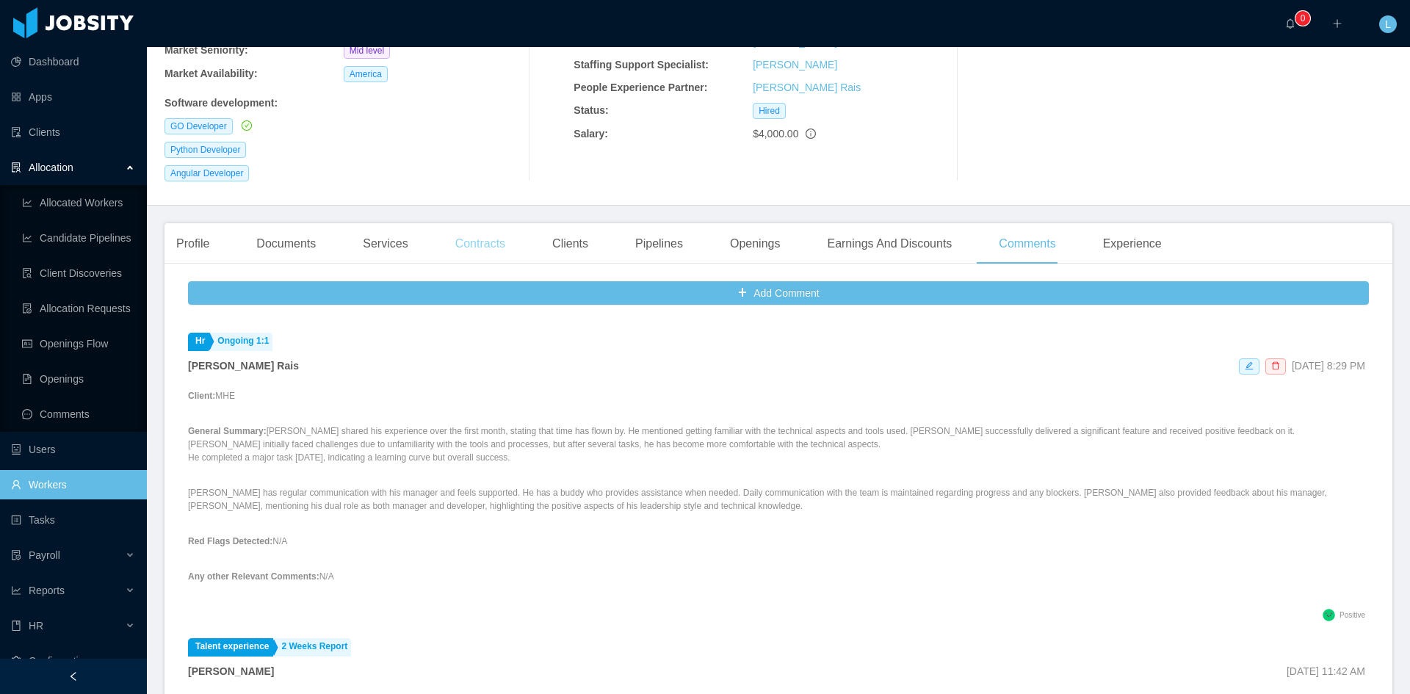  I want to click on a: icon: pie-chartDashboard, so click(73, 62).